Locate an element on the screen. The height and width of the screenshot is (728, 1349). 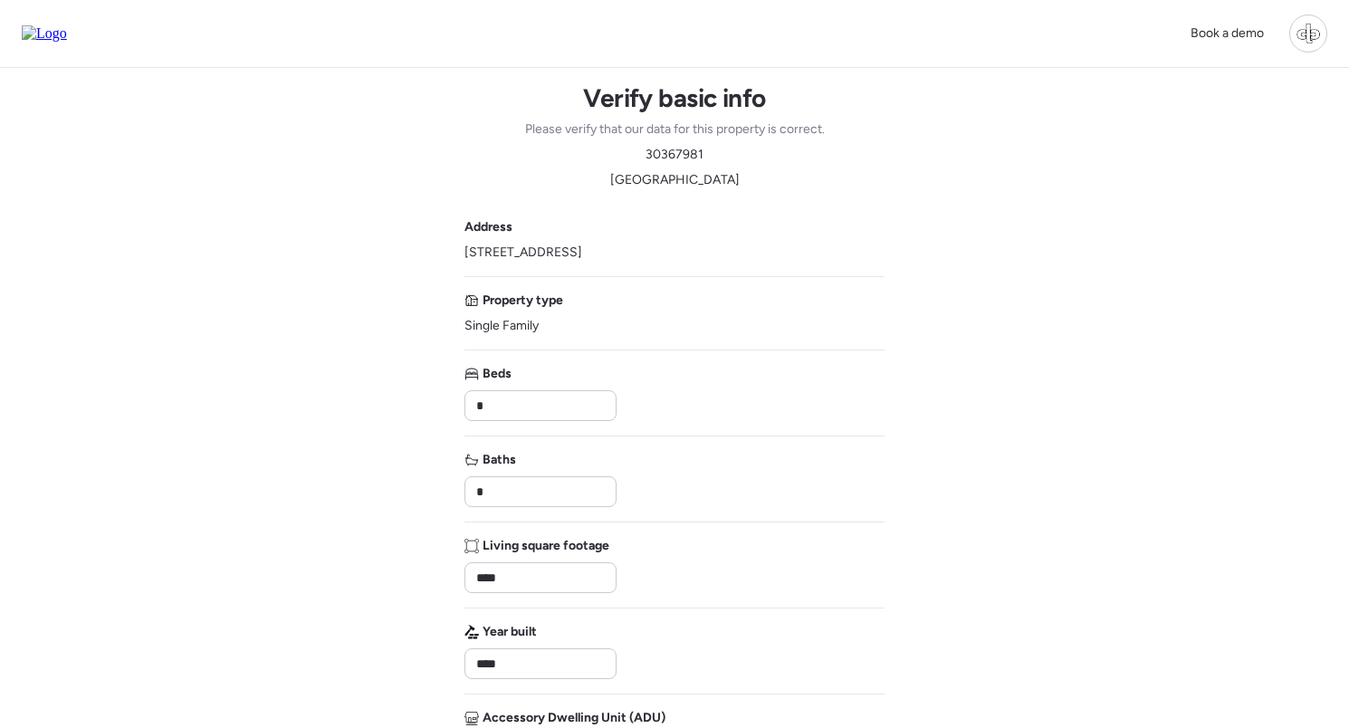
span: Single Family is located at coordinates (502, 326).